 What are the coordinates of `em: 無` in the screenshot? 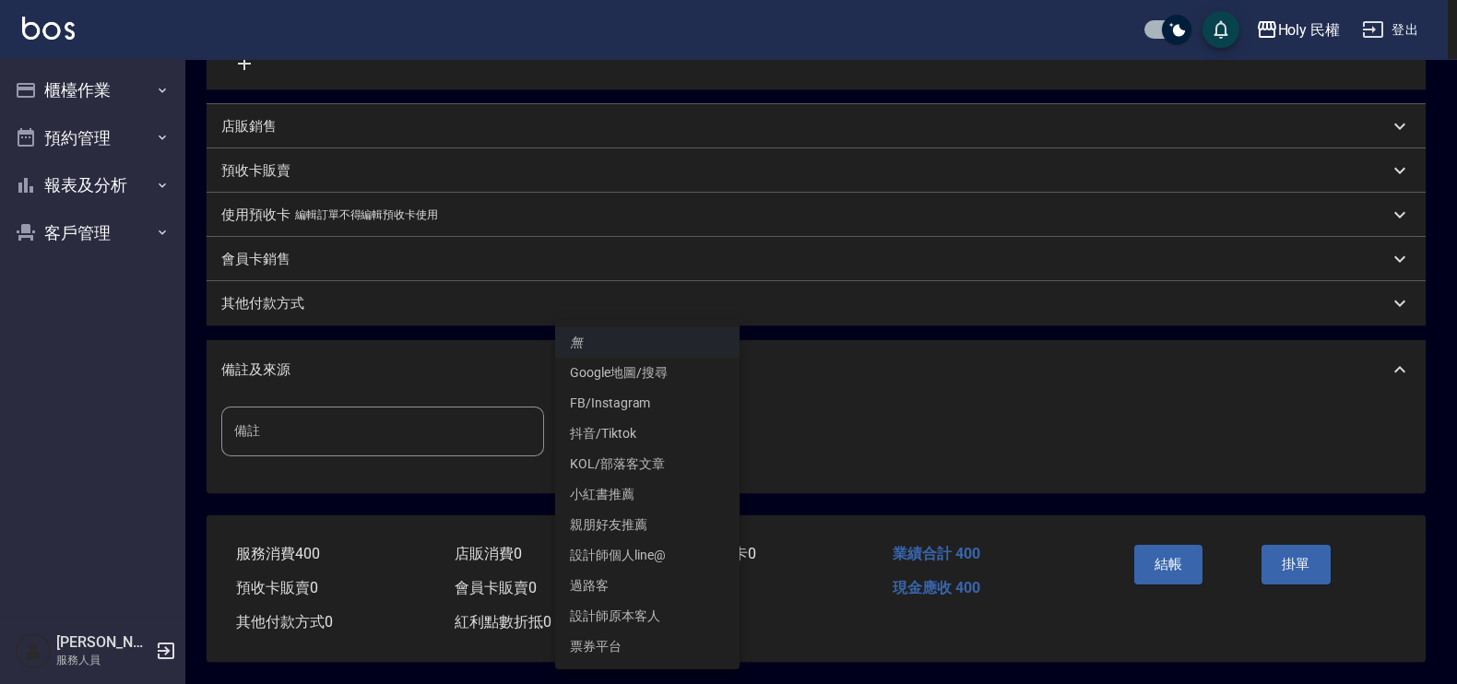 It's located at (576, 342).